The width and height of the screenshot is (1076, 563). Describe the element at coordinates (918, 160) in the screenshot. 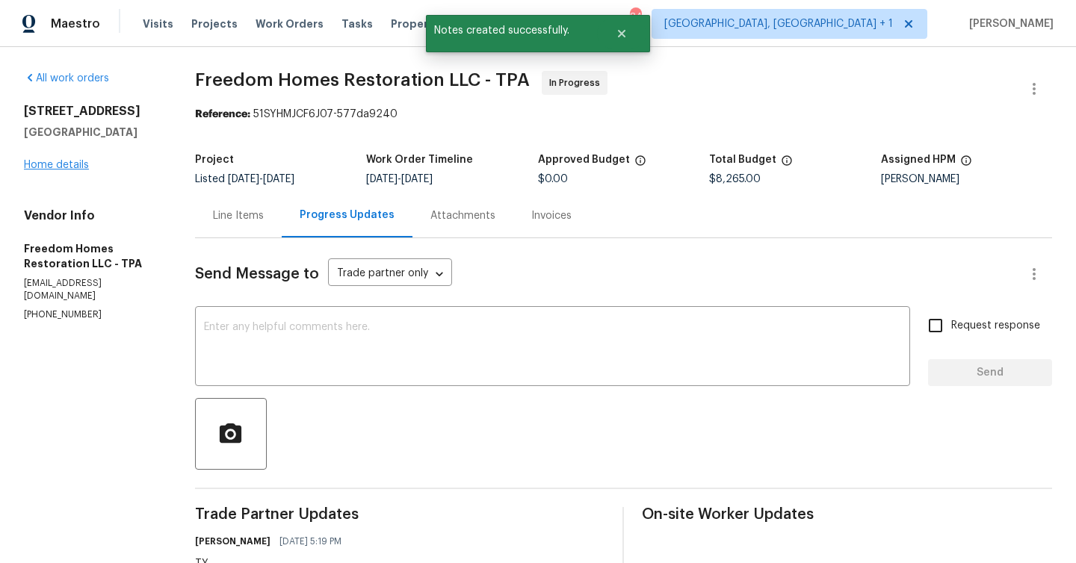

I see `h5: Assigned HPM` at that location.